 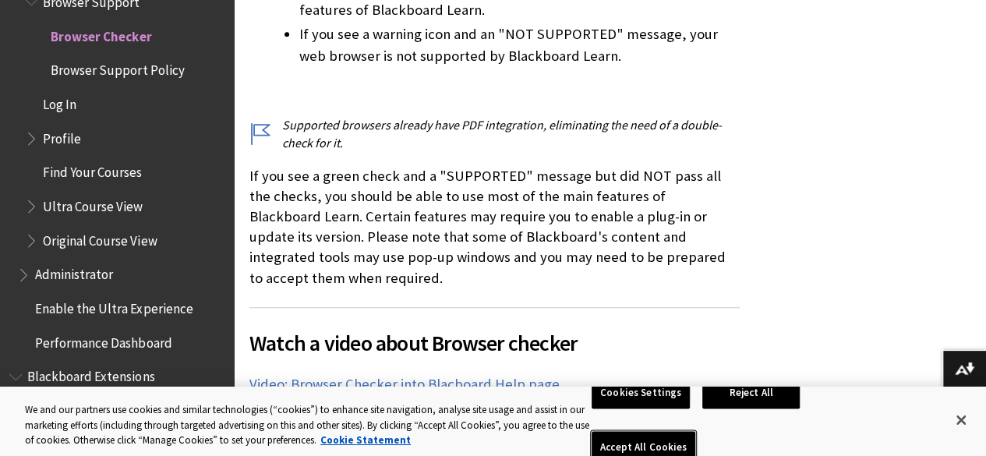 What do you see at coordinates (92, 170) in the screenshot?
I see `span: Find Your Courses` at bounding box center [92, 170].